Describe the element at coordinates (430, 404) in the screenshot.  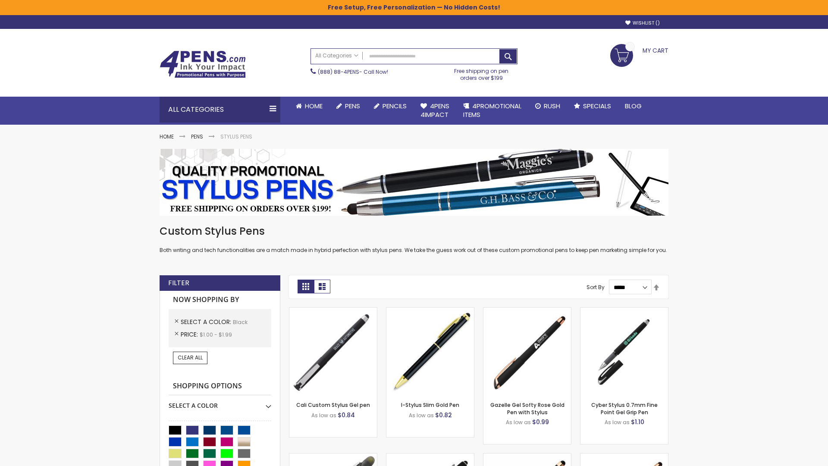
I see `a: I-Stylus Slim Gold Pen` at that location.